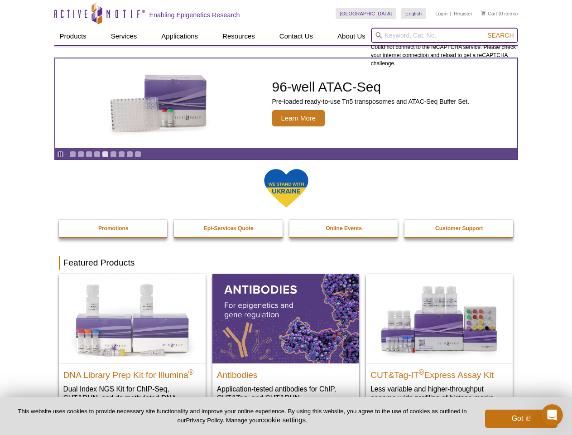 This screenshot has height=435, width=572. I want to click on a: Services, so click(124, 36).